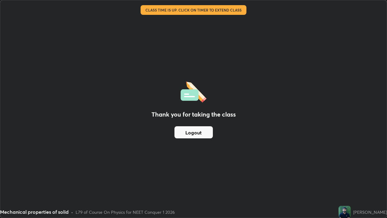  I want to click on button: Logout, so click(194, 132).